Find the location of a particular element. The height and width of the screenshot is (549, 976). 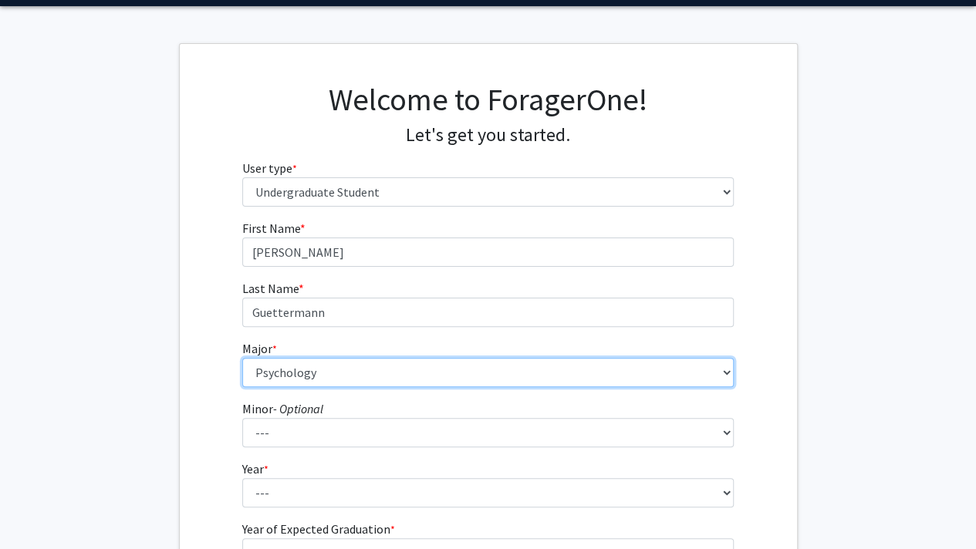

i: - Optional is located at coordinates (298, 409).